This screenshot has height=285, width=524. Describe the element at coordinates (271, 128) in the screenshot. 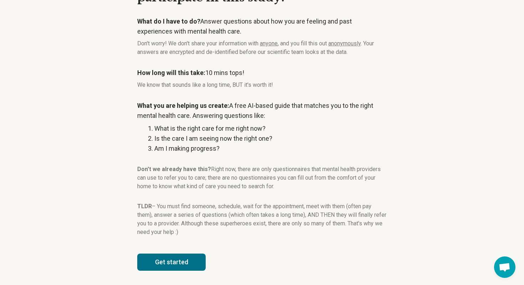

I see `li: What is the right care for me right now?` at that location.